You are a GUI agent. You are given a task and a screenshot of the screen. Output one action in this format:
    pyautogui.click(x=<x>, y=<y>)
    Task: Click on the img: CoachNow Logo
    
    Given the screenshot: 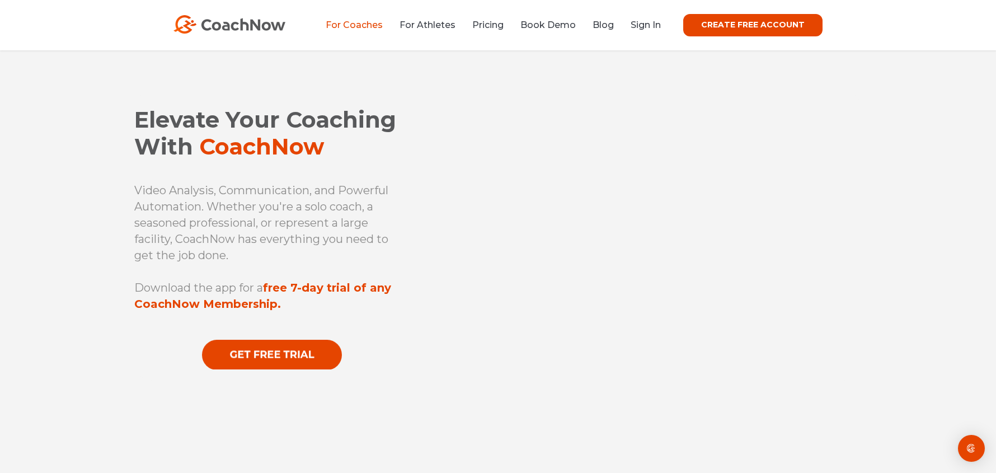 What is the action you would take?
    pyautogui.click(x=229, y=24)
    